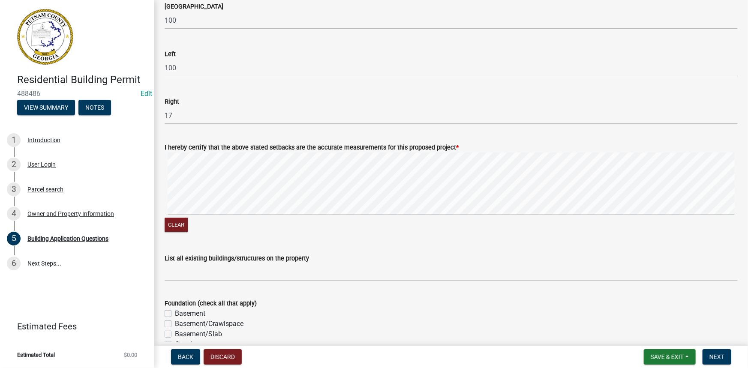 The width and height of the screenshot is (748, 368). Describe the element at coordinates (717, 357) in the screenshot. I see `span: Next` at that location.